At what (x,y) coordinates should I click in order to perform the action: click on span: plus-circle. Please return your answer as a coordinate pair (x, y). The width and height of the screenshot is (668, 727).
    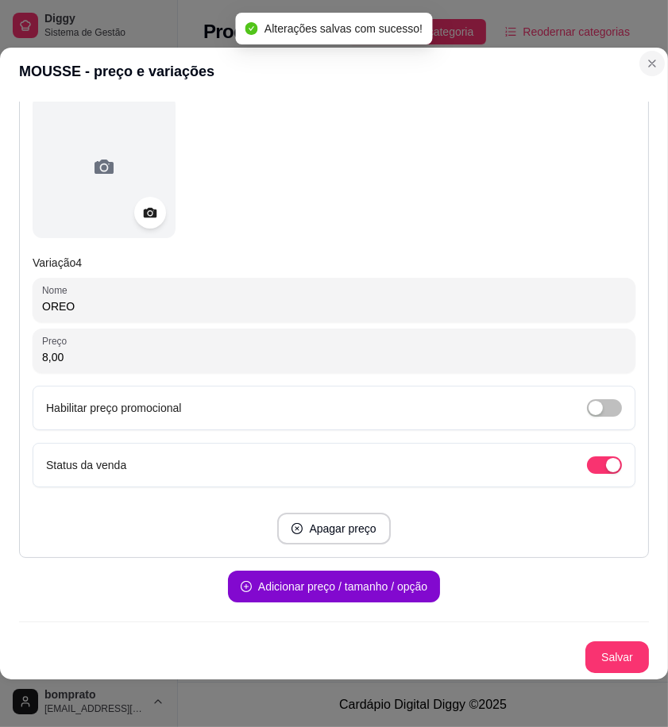
    Looking at the image, I should click on (246, 587).